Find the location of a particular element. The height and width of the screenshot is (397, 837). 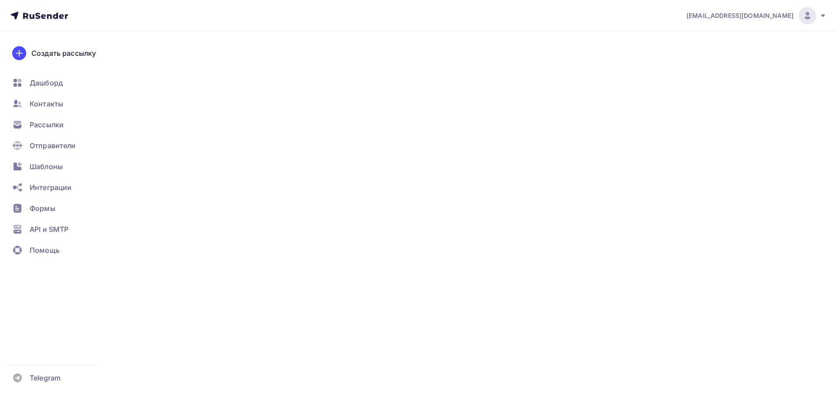

a: Отправители is located at coordinates (59, 146).